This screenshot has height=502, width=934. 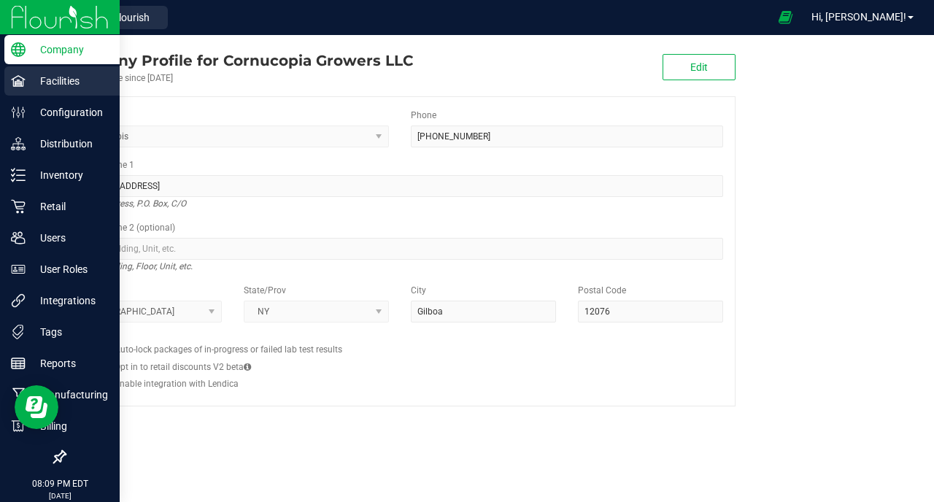 I want to click on inline-svg: Configuration, so click(x=18, y=112).